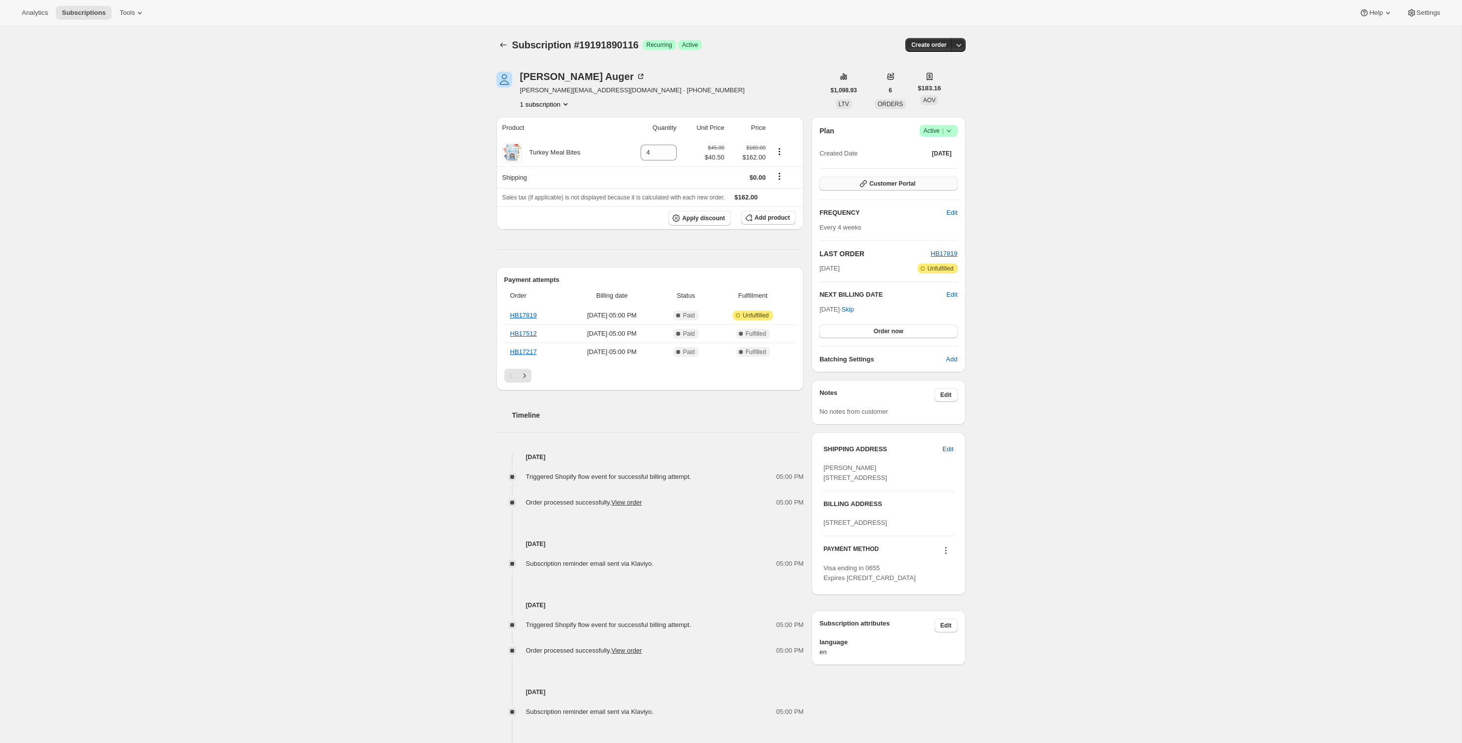 Image resolution: width=1462 pixels, height=743 pixels. I want to click on span: Subscription #19191890116, so click(576, 45).